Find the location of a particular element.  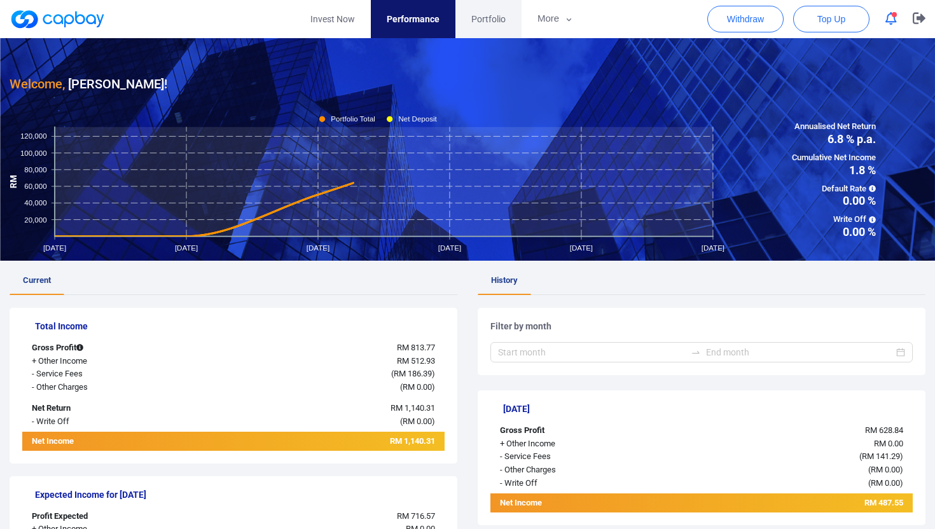

span: to is located at coordinates (696, 352).